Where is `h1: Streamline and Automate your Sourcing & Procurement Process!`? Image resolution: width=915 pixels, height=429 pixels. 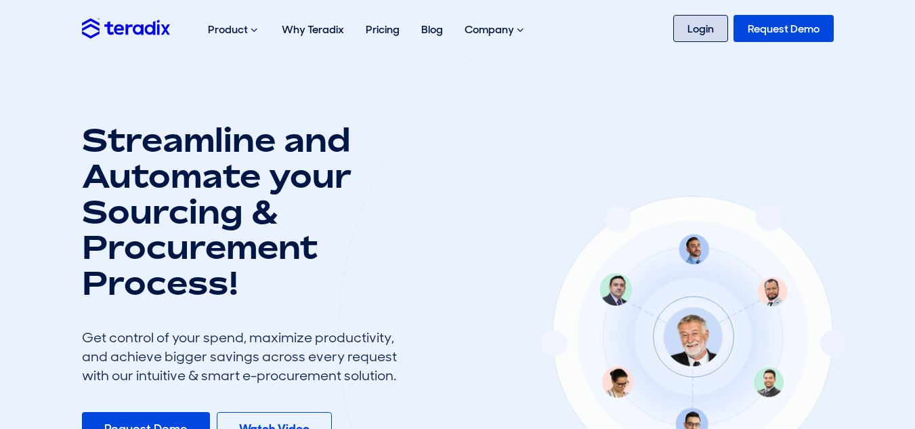 h1: Streamline and Automate your Sourcing & Procurement Process! is located at coordinates (244, 211).